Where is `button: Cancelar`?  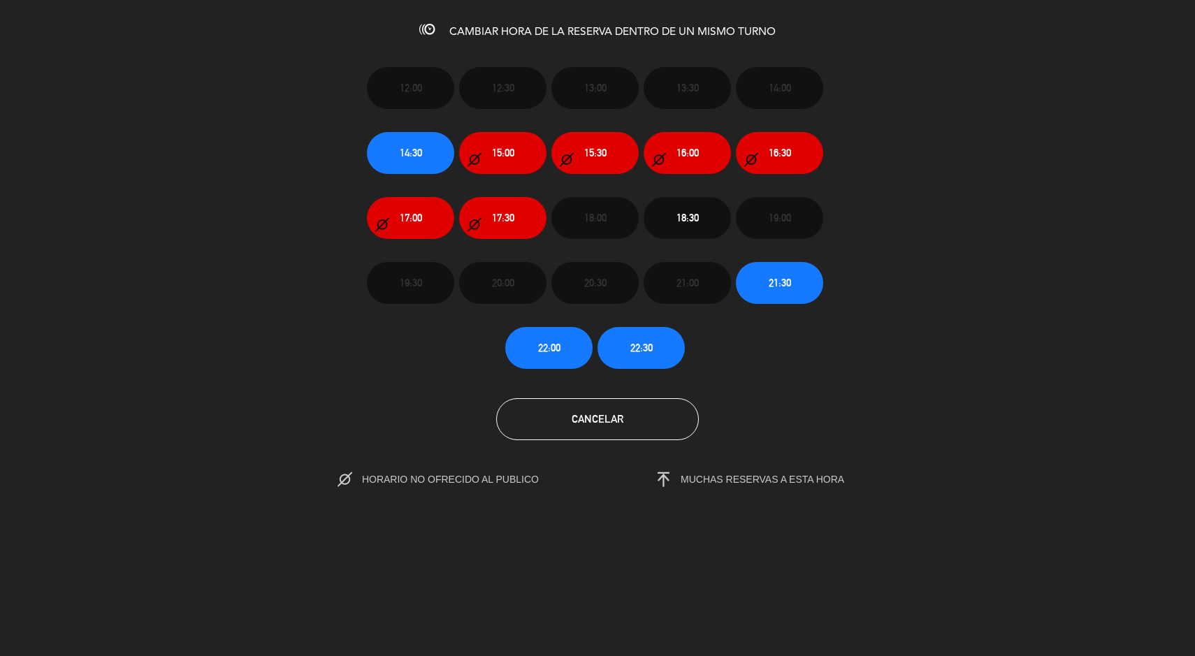
button: Cancelar is located at coordinates (597, 419).